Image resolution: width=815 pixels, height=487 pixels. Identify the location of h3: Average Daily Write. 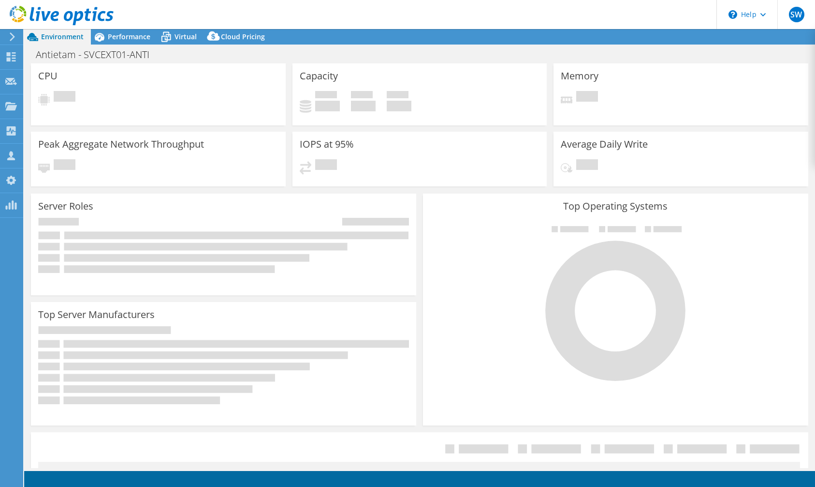
(605, 144).